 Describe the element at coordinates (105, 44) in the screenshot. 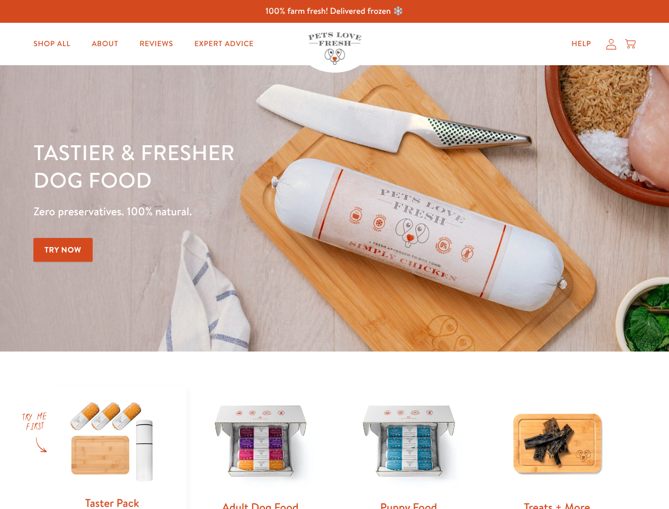

I see `a: About` at that location.